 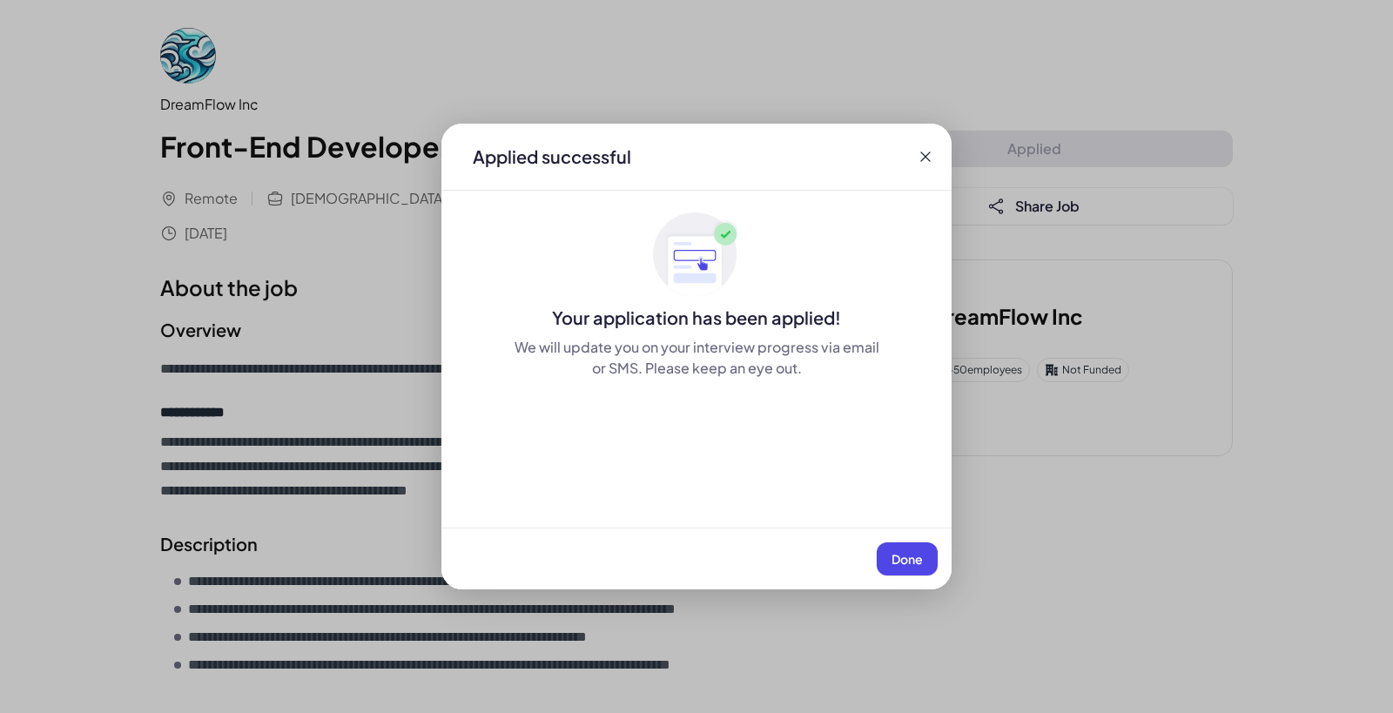 I want to click on div: Your application has been applied!, so click(x=696, y=318).